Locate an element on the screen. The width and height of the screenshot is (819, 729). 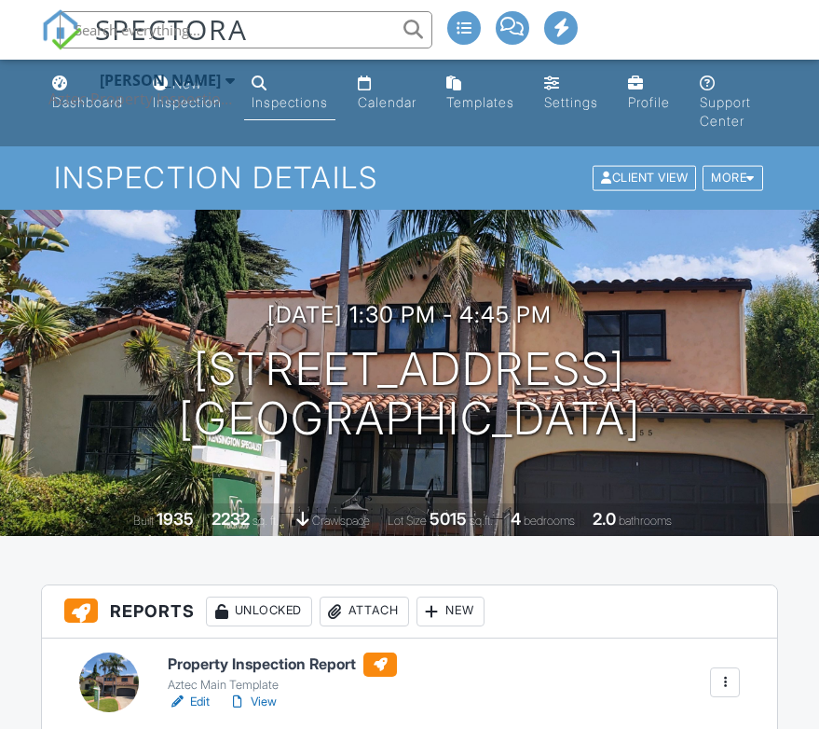
div: 4 is located at coordinates (515, 518).